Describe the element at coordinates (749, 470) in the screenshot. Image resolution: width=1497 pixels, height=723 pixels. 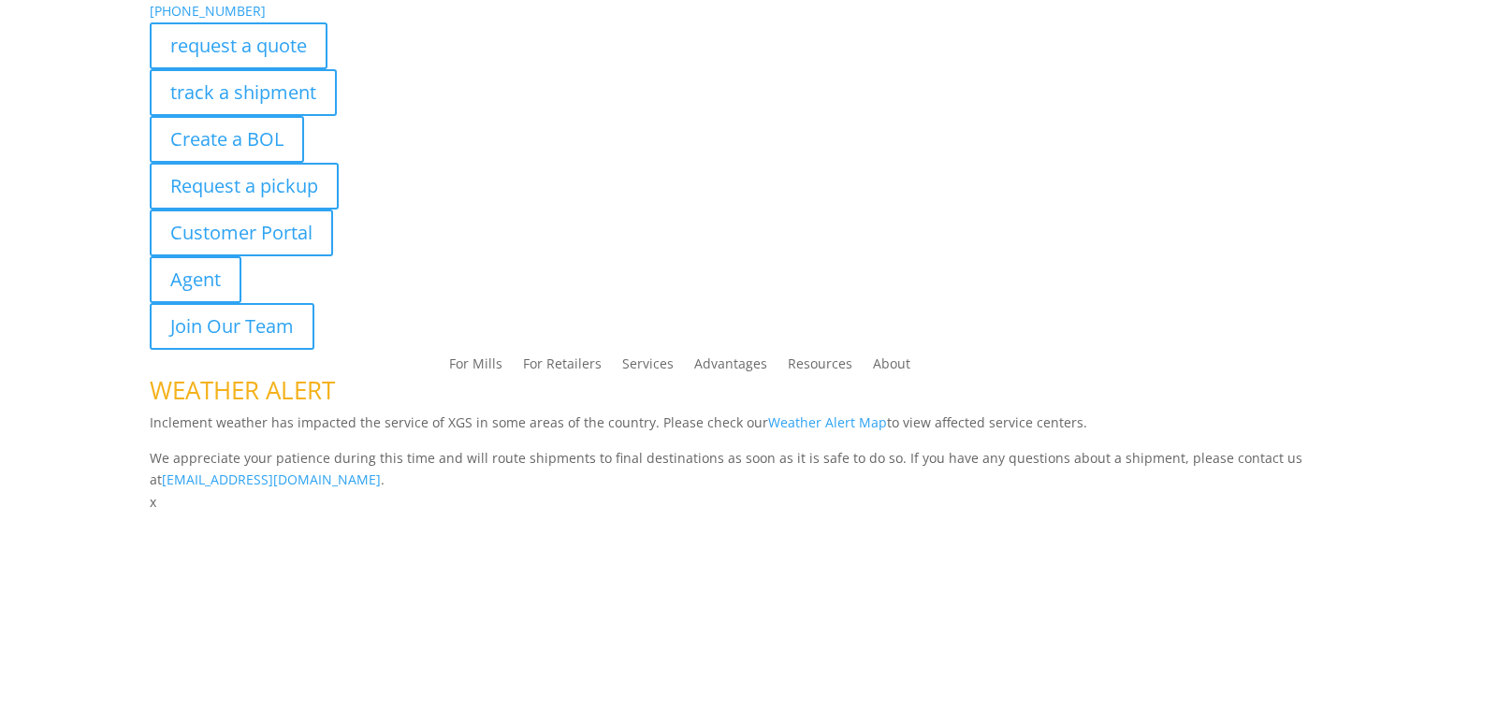
I see `p: We appreciate your patience during this time and will route shipments to final destinations as so...` at that location.